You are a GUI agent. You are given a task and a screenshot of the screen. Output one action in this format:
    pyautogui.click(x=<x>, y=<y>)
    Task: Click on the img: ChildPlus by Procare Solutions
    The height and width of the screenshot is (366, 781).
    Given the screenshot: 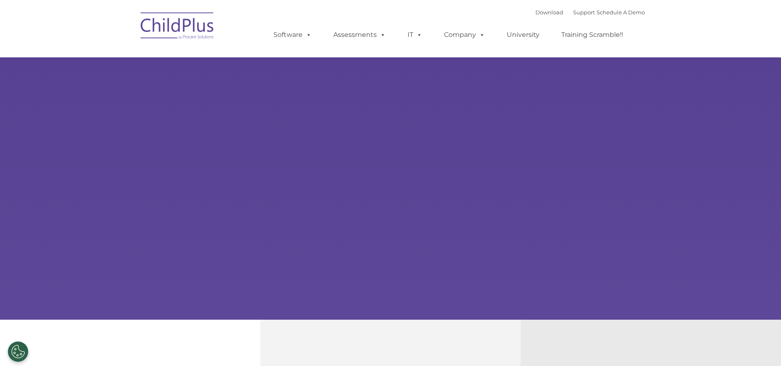 What is the action you would take?
    pyautogui.click(x=178, y=27)
    